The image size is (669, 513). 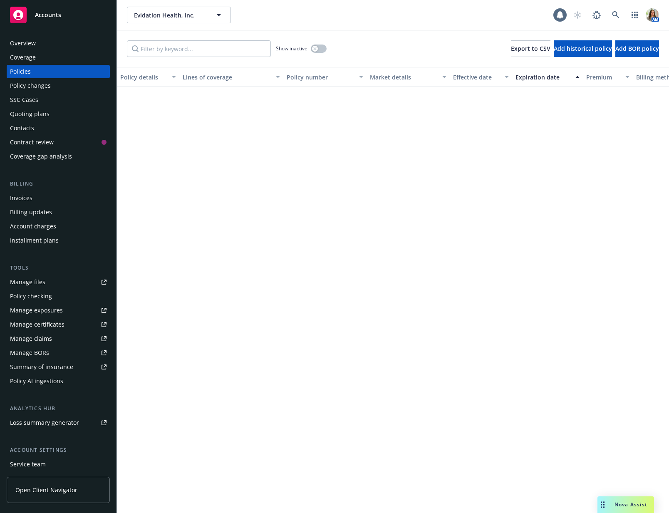 What do you see at coordinates (20, 72) in the screenshot?
I see `div: Policies` at bounding box center [20, 72].